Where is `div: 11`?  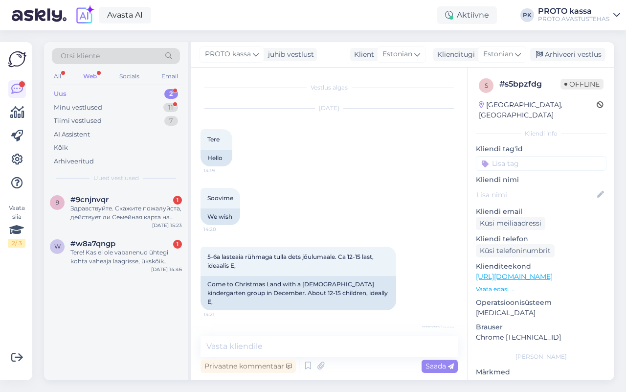 div: 11 is located at coordinates (171, 108).